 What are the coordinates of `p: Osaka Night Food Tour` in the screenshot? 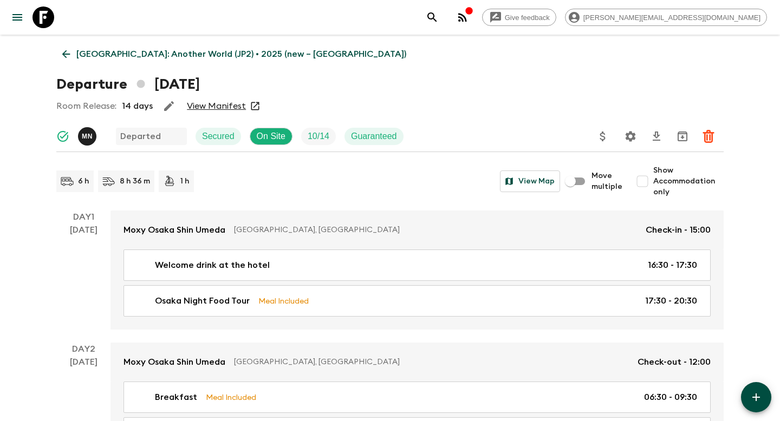 It's located at (202, 301).